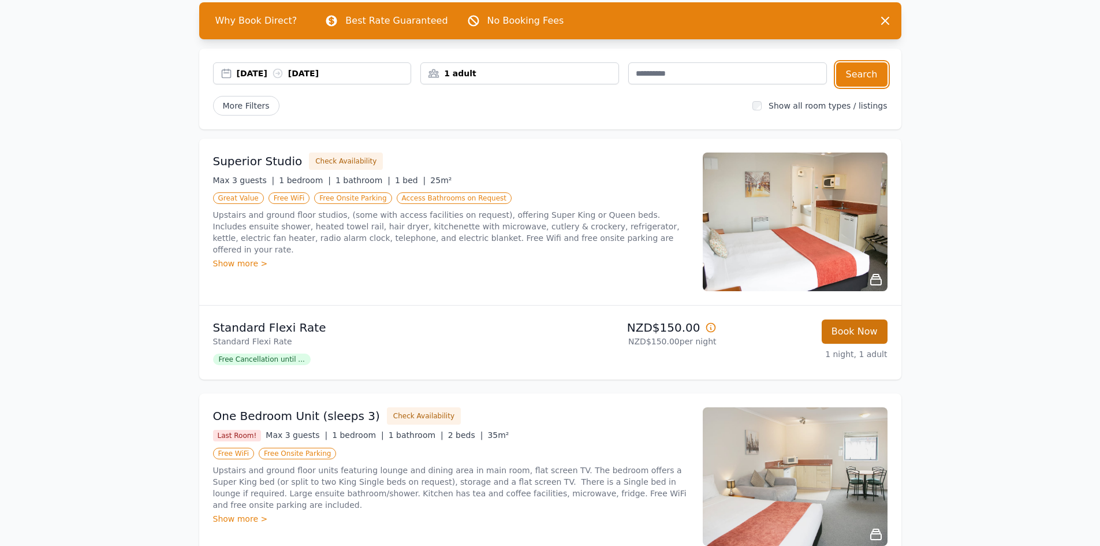 The image size is (1100, 546). Describe the element at coordinates (520, 73) in the screenshot. I see `div: 1 adult` at that location.